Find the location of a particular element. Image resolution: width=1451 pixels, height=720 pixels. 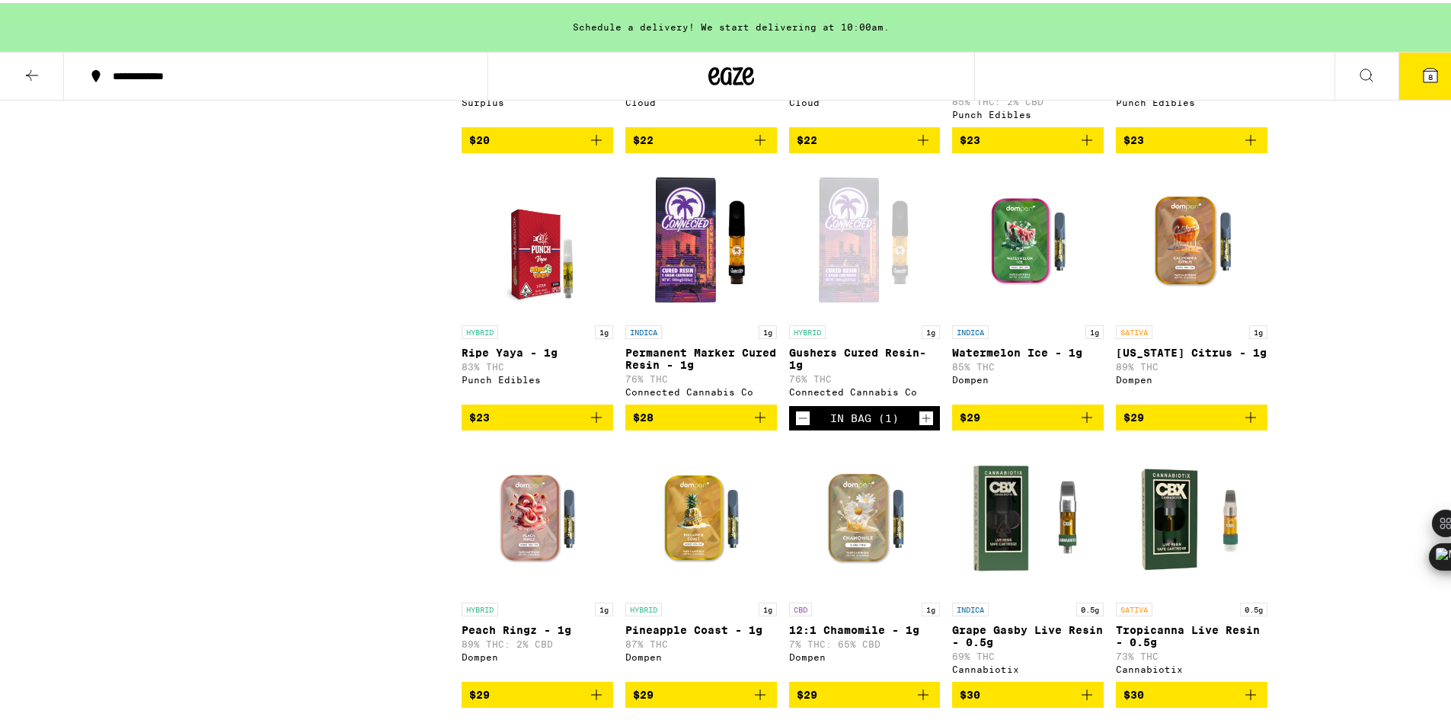

a: Open page for Peach Ringz - 1g from Dompen is located at coordinates (537, 559).